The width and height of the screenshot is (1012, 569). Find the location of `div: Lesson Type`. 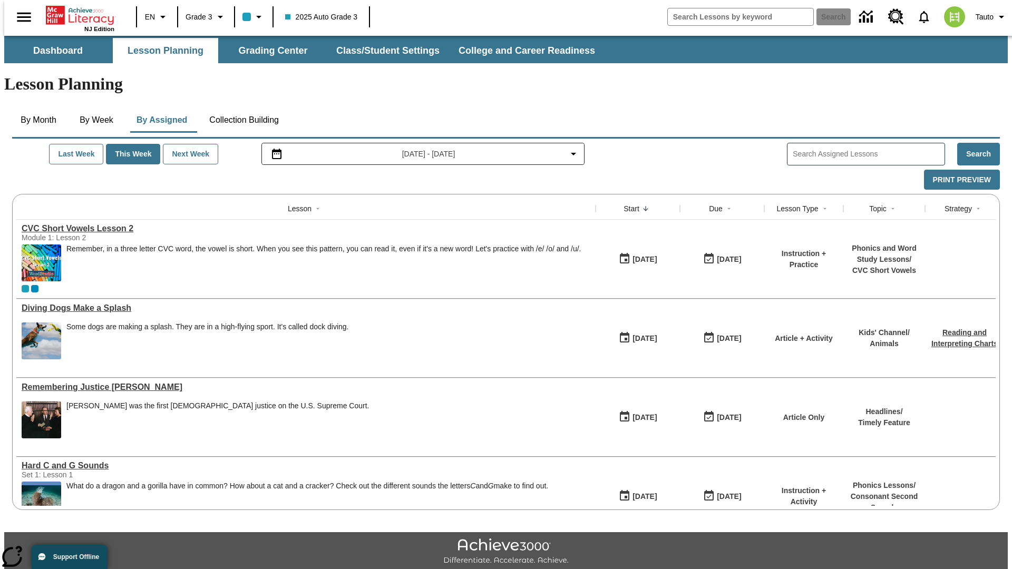

div: Lesson Type is located at coordinates (797, 209).